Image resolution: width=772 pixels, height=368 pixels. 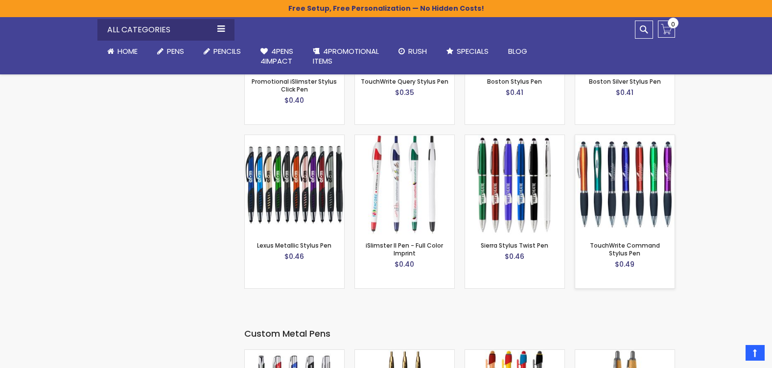 I want to click on a: Boston Stylus Pen, so click(x=514, y=81).